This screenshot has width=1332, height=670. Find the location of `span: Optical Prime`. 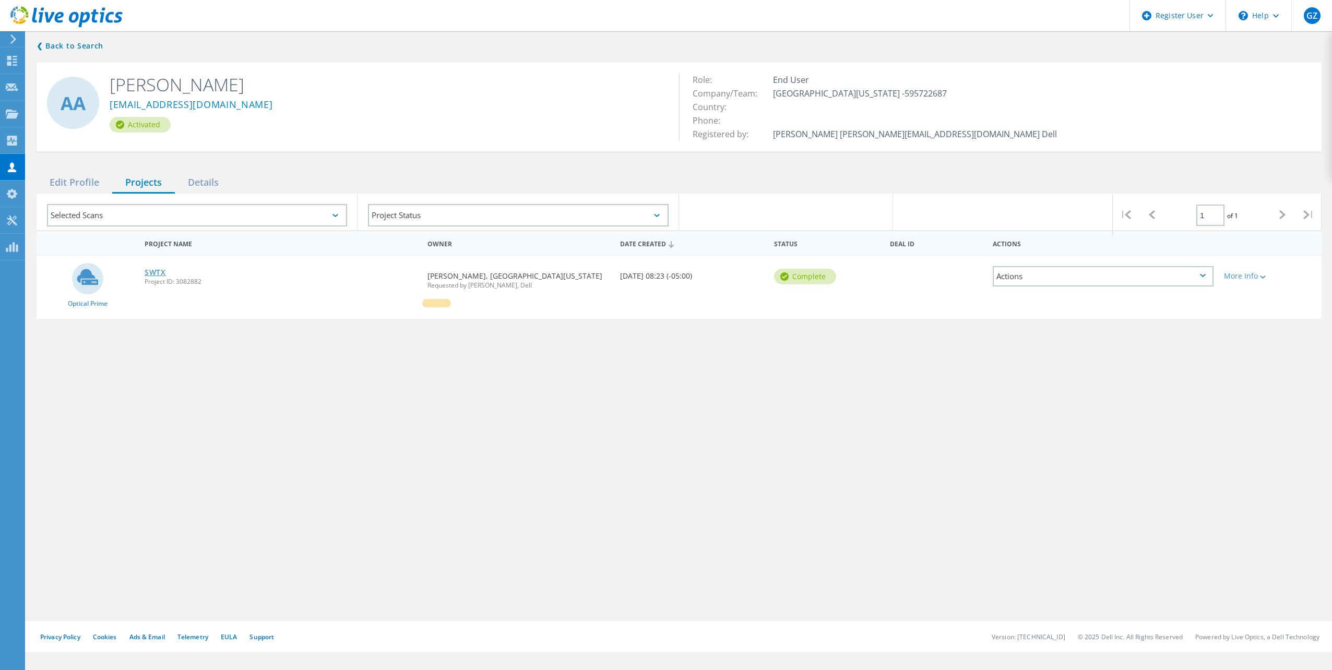

span: Optical Prime is located at coordinates (88, 304).